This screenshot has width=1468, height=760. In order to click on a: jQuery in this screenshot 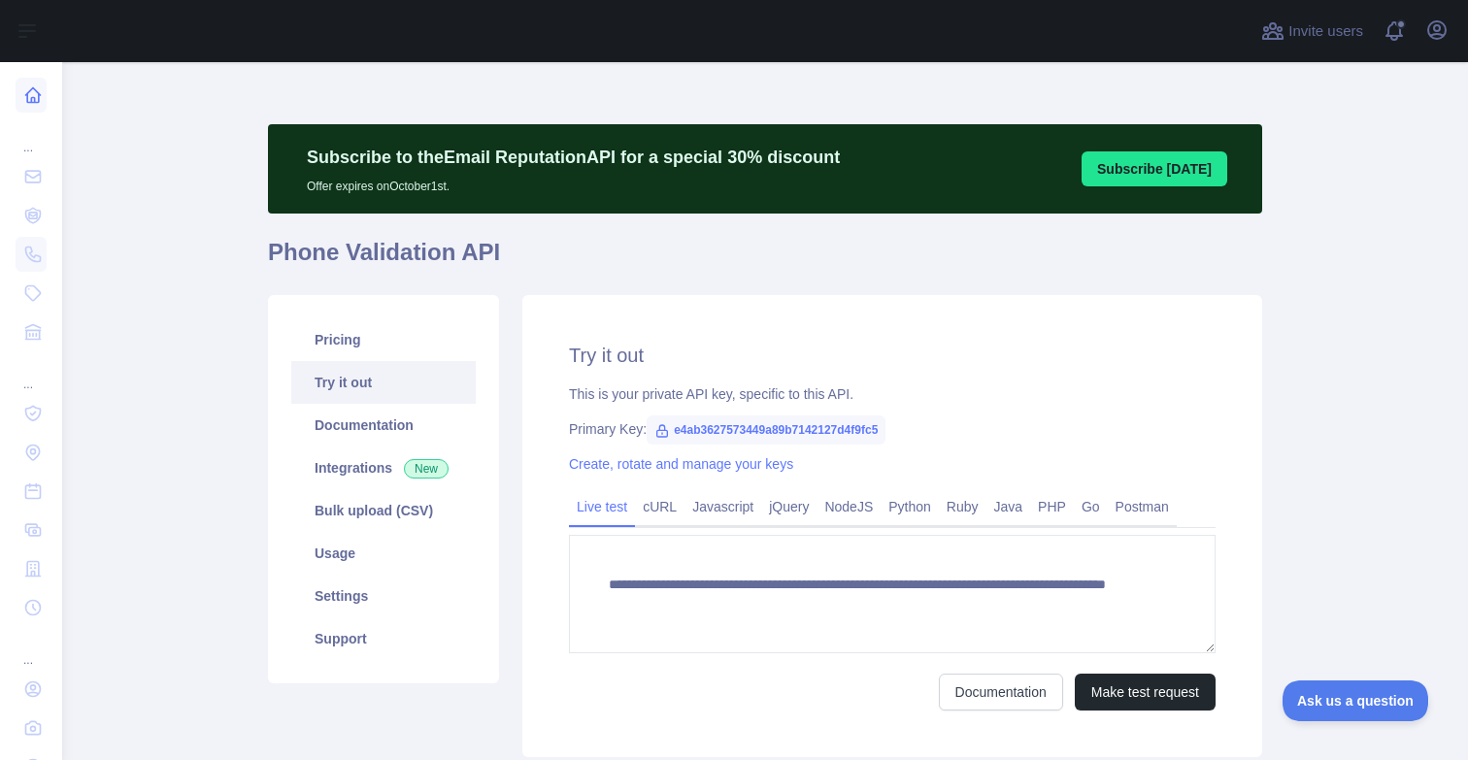, I will do `click(788, 507)`.